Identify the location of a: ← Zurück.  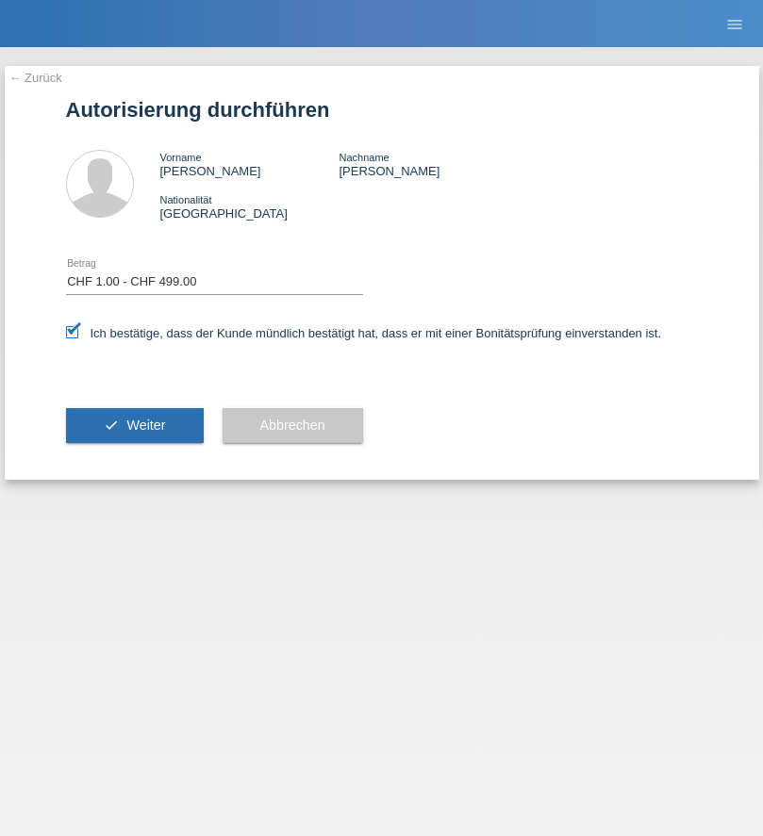
(36, 77).